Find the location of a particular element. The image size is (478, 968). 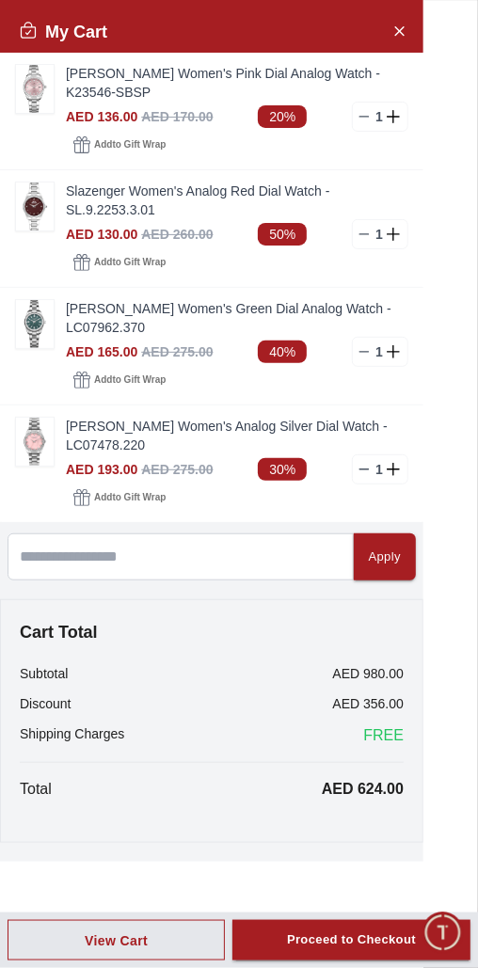

span: AED 136.00 is located at coordinates (102, 117).